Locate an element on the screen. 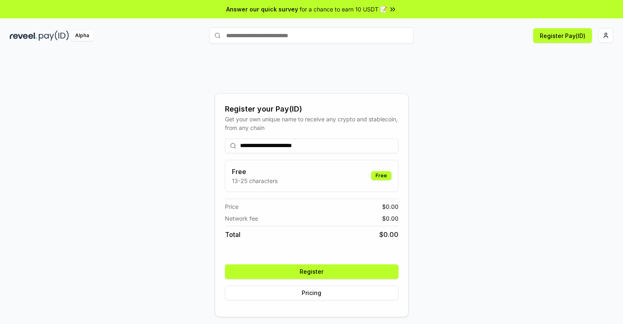  button: Register is located at coordinates (311, 271).